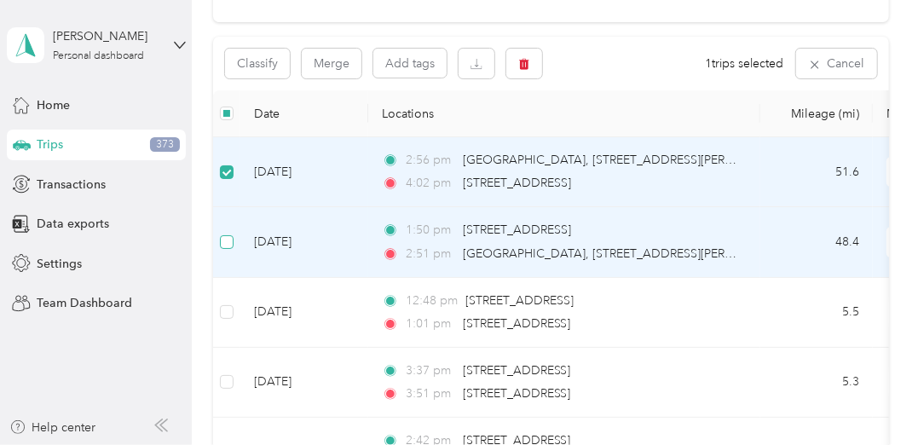  Describe the element at coordinates (817, 242) in the screenshot. I see `td: 48.4` at that location.